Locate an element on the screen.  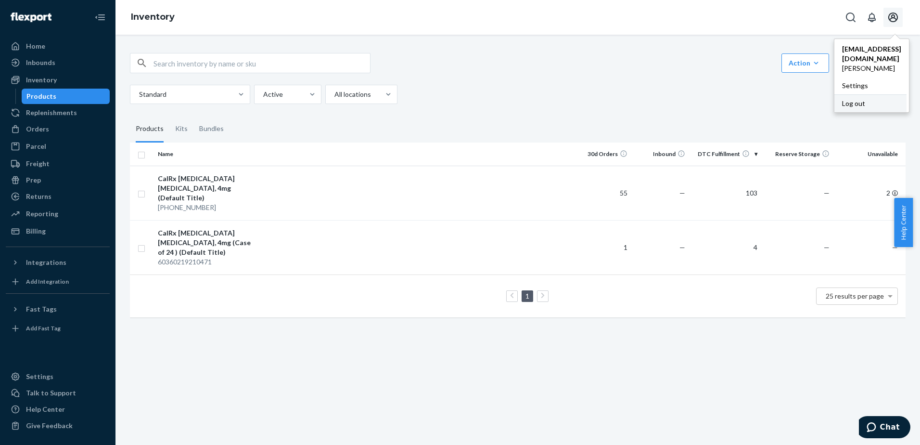
div: Add Fast Tag is located at coordinates (43, 328).